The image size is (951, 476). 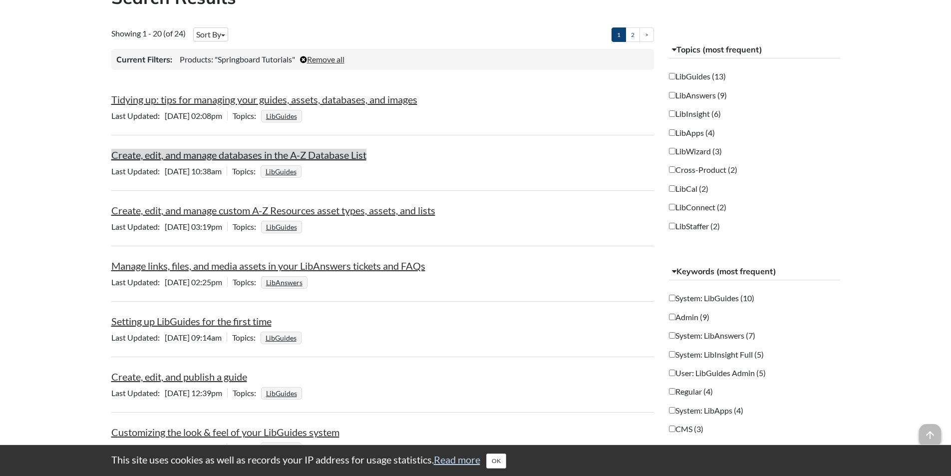 What do you see at coordinates (672, 151) in the screenshot?
I see `input: LibWizard (3)` at bounding box center [672, 151].